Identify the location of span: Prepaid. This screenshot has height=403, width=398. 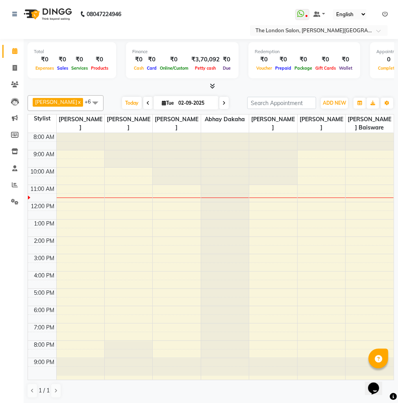
(283, 68).